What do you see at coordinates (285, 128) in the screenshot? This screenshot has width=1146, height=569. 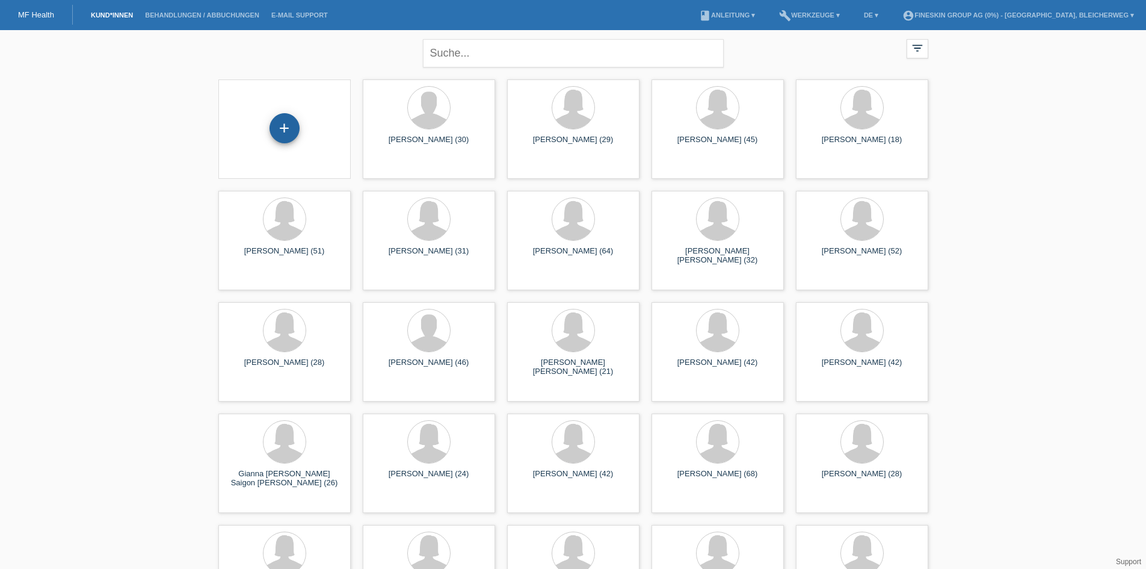 I see `div: Kund*in hinzufügen` at bounding box center [285, 128].